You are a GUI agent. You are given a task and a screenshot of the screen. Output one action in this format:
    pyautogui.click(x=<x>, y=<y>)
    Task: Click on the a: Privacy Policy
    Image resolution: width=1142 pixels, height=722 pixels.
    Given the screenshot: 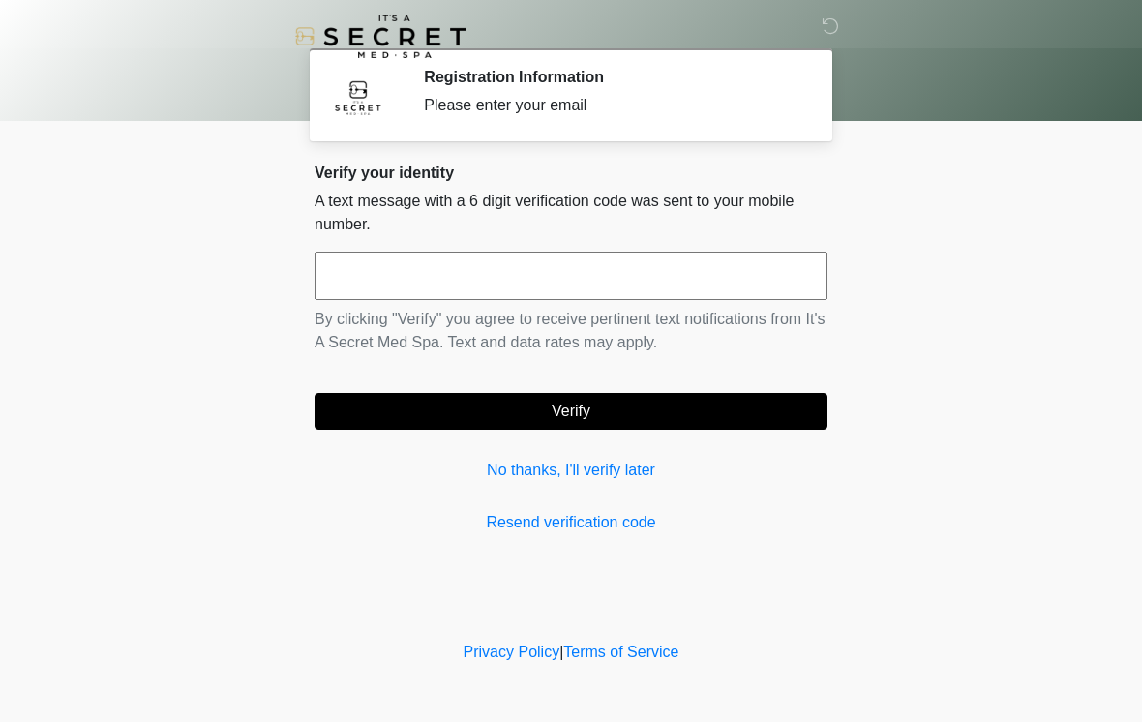 What is the action you would take?
    pyautogui.click(x=512, y=651)
    